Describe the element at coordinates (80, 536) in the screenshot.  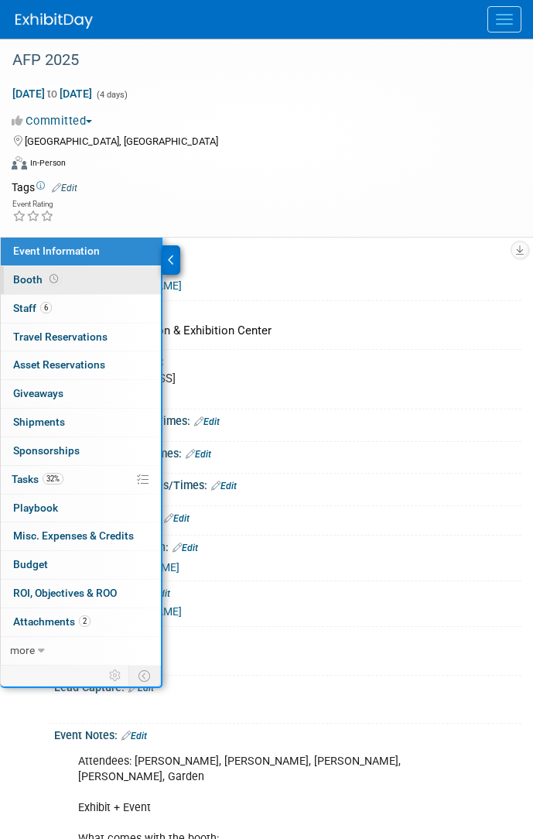
I see `a: Misc. Expenses & Credits` at that location.